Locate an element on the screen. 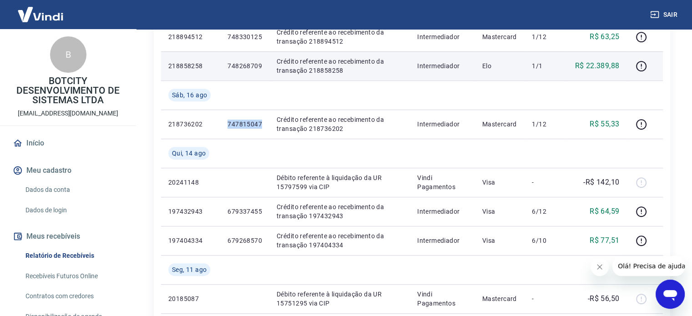 This screenshot has height=316, width=692. p: R$ 64,59 is located at coordinates (604, 211).